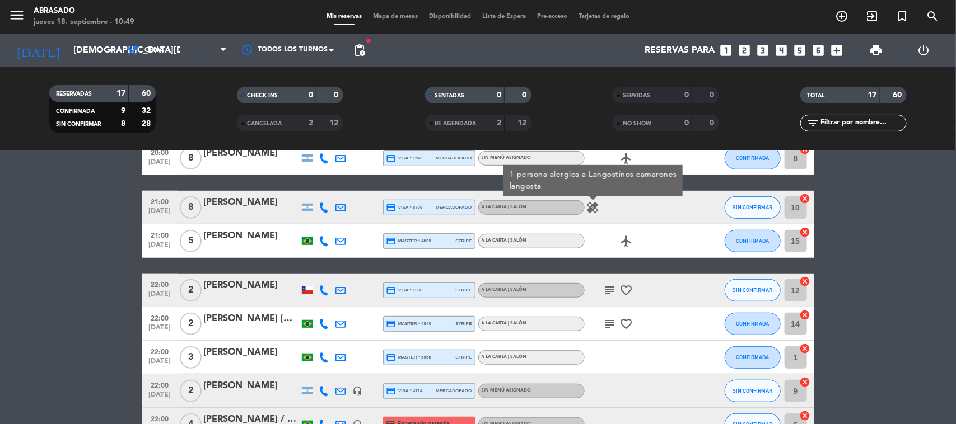 Image resolution: width=956 pixels, height=424 pixels. What do you see at coordinates (456, 124) in the screenshot?
I see `span: RE AGENDADA` at bounding box center [456, 124].